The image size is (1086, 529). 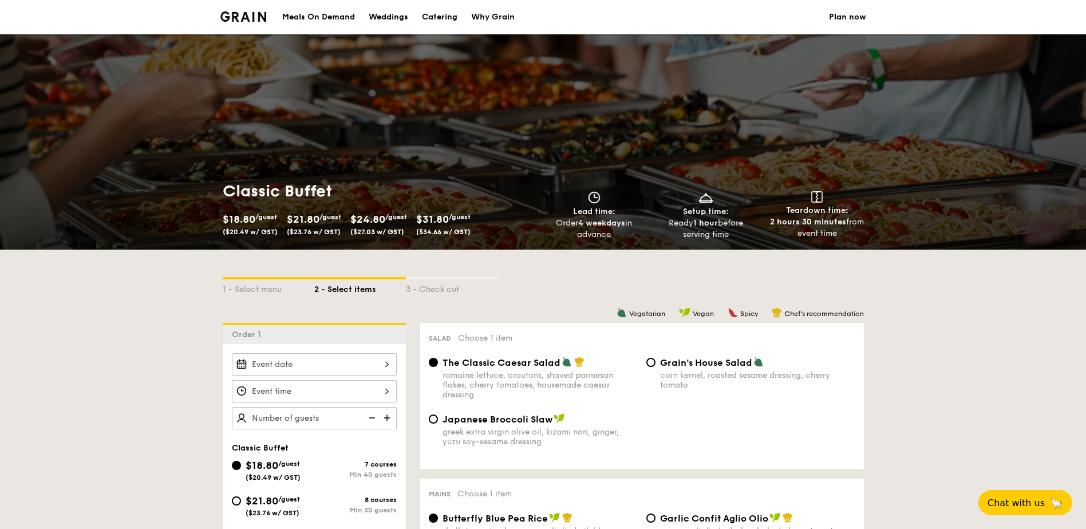 I want to click on span: Grain's House Salad, so click(x=706, y=362).